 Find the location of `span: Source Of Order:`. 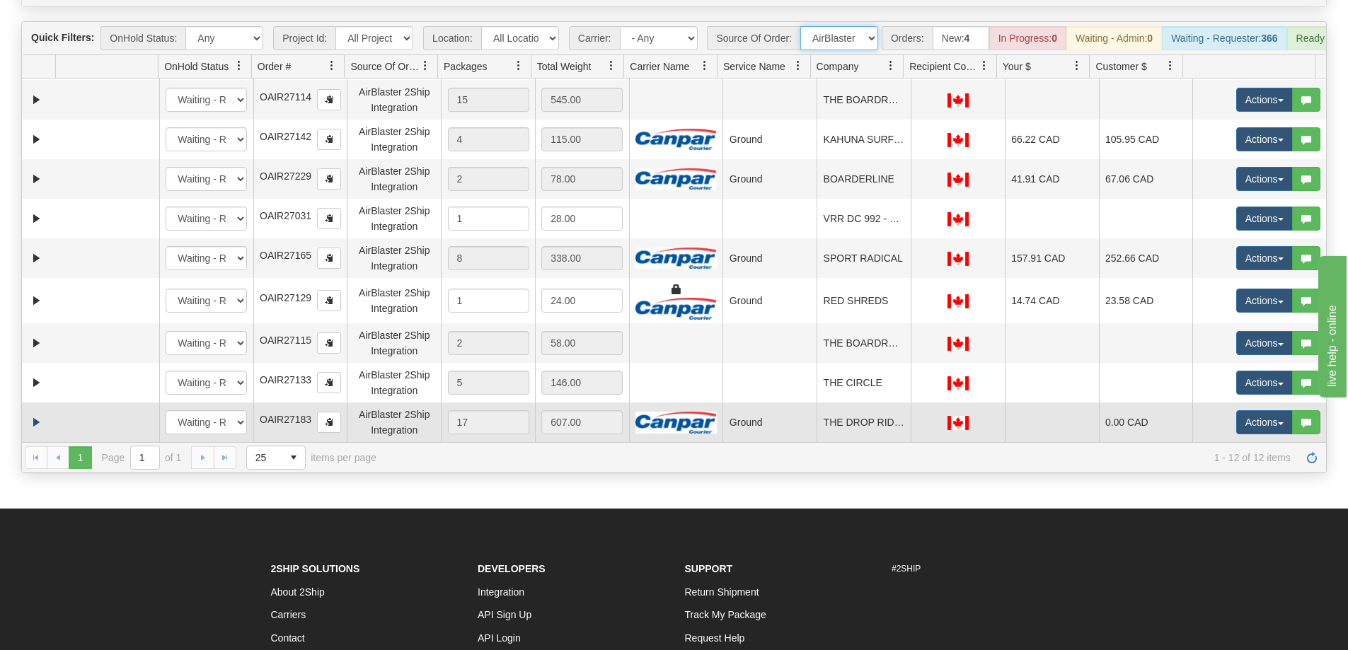

span: Source Of Order: is located at coordinates (754, 38).